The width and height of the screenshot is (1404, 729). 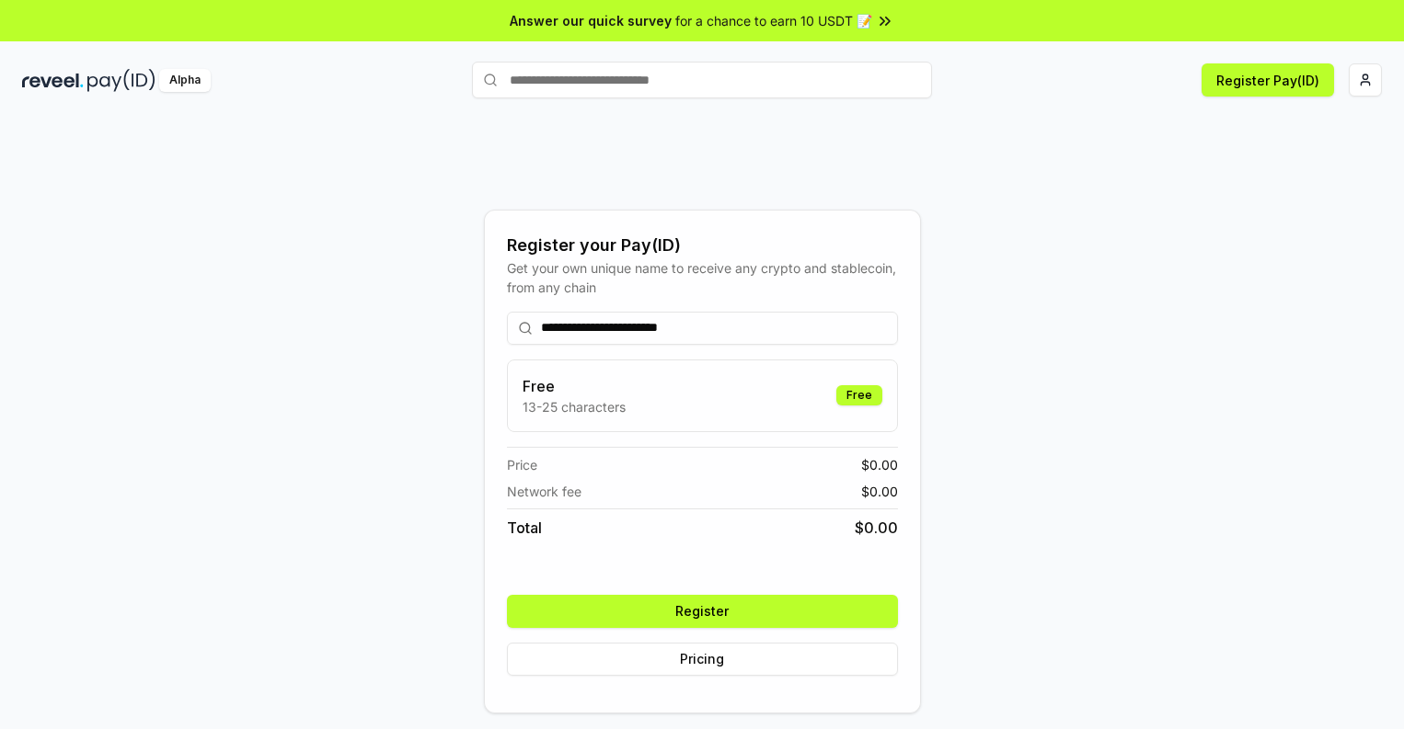 I want to click on span: Total, so click(x=524, y=528).